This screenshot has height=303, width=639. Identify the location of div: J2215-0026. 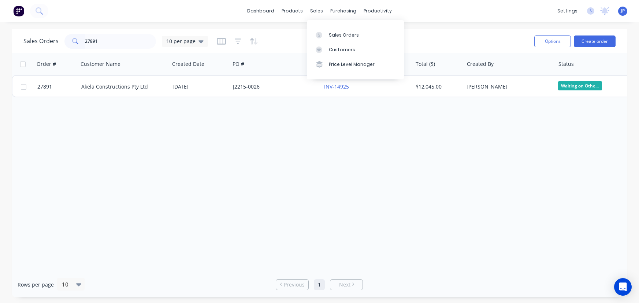
(274, 87).